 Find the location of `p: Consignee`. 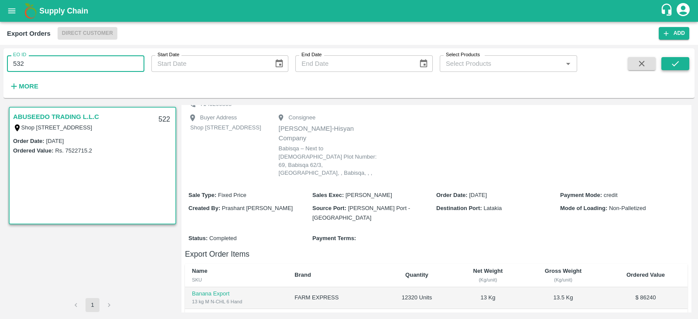

p: Consignee is located at coordinates (302, 118).